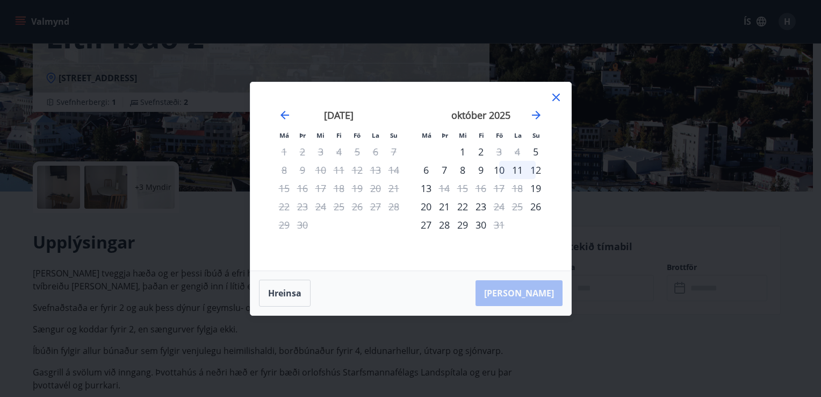  Describe the element at coordinates (499, 170) in the screenshot. I see `td: föstudagur, 10. október 2025` at that location.